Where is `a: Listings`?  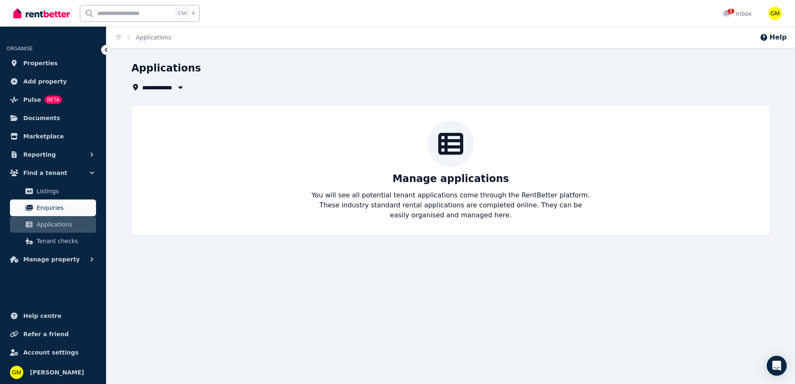
a: Listings is located at coordinates (53, 191).